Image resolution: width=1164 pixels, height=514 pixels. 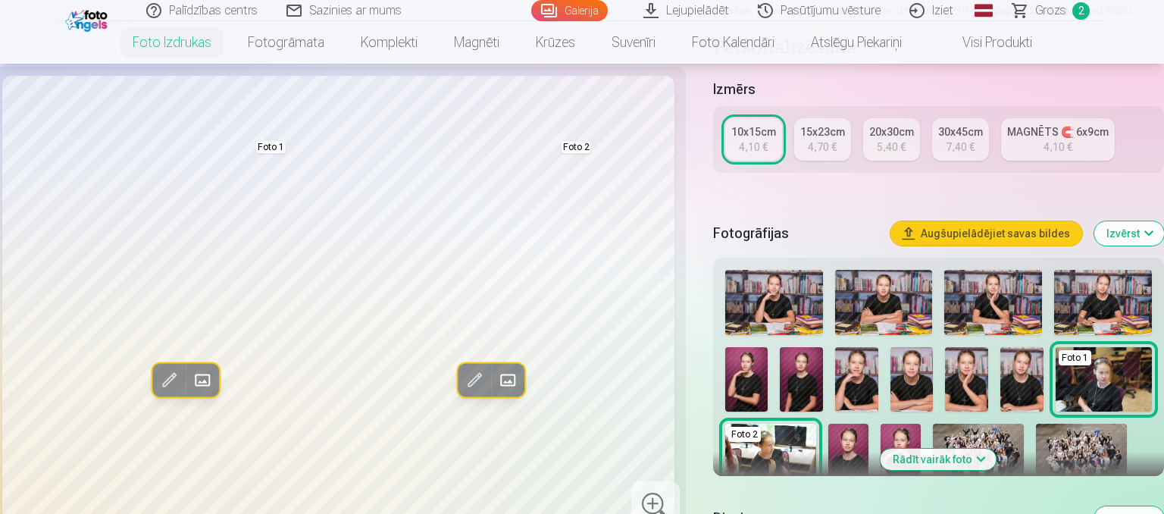 What do you see at coordinates (822, 132) in the screenshot?
I see `div: 15x23cm` at bounding box center [822, 132].